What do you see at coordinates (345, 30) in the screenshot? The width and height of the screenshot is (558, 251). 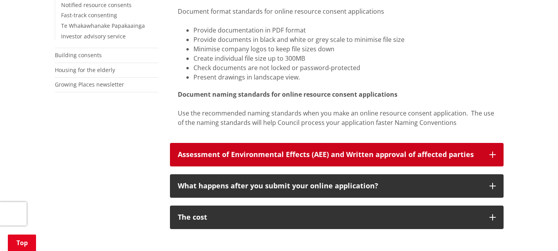 I see `li: Provide documentation in PDF format` at bounding box center [345, 30].